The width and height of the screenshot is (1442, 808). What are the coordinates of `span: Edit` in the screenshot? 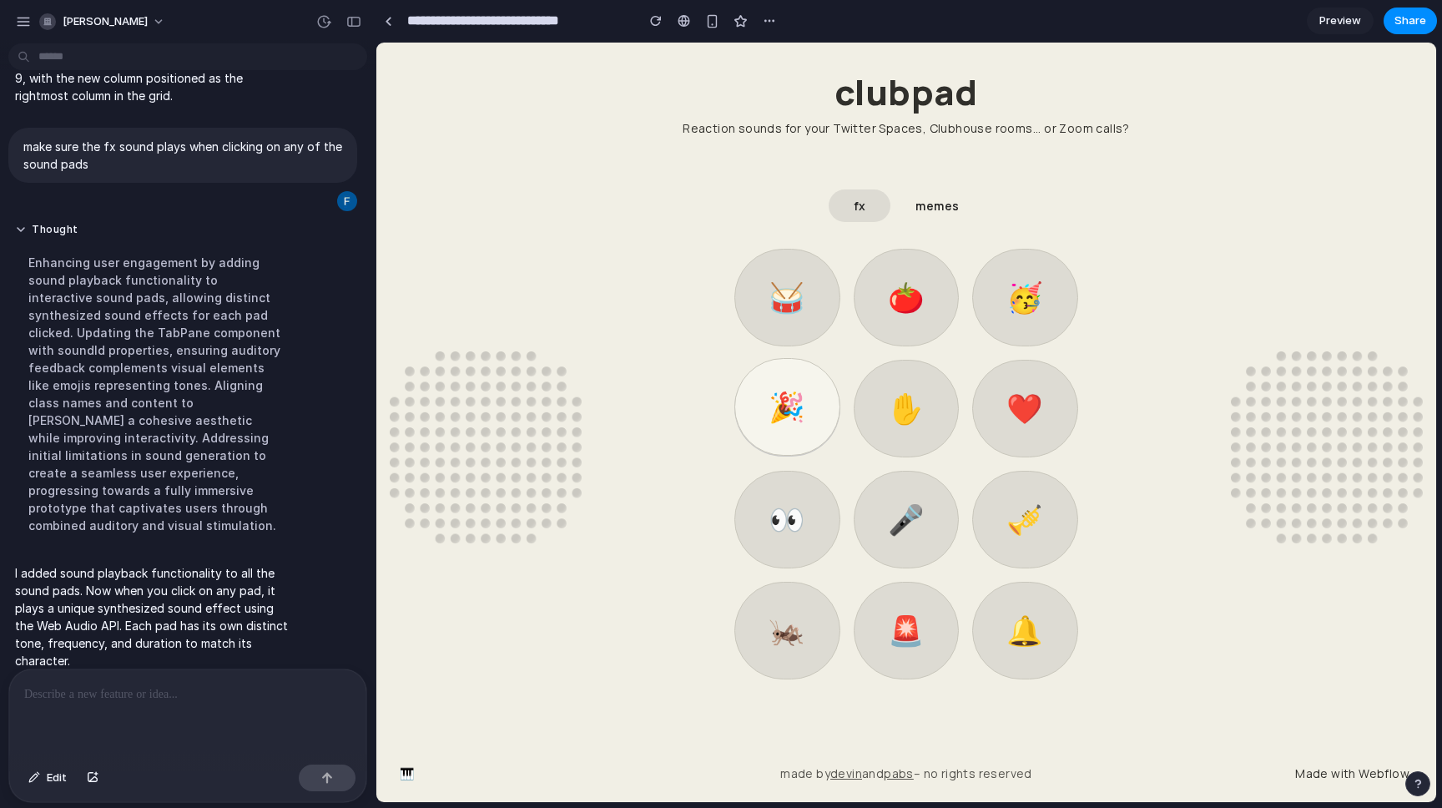 It's located at (57, 778).